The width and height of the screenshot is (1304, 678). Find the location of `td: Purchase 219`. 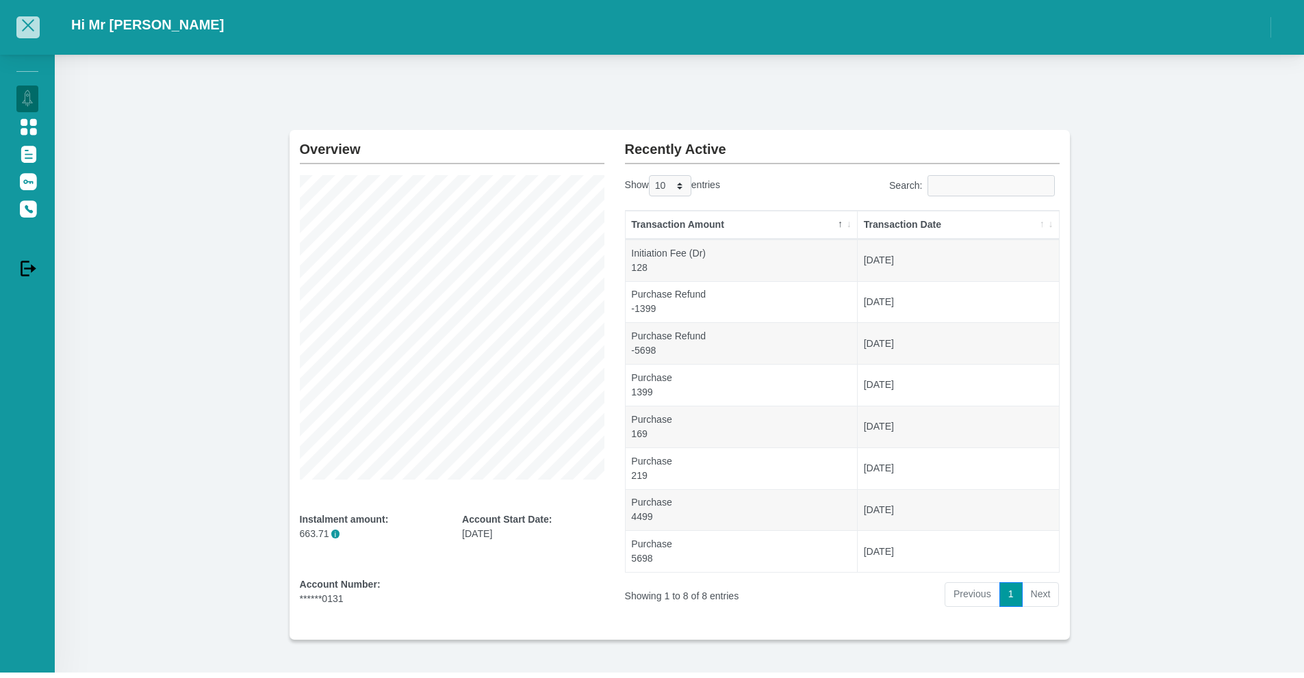

td: Purchase 219 is located at coordinates (741, 468).